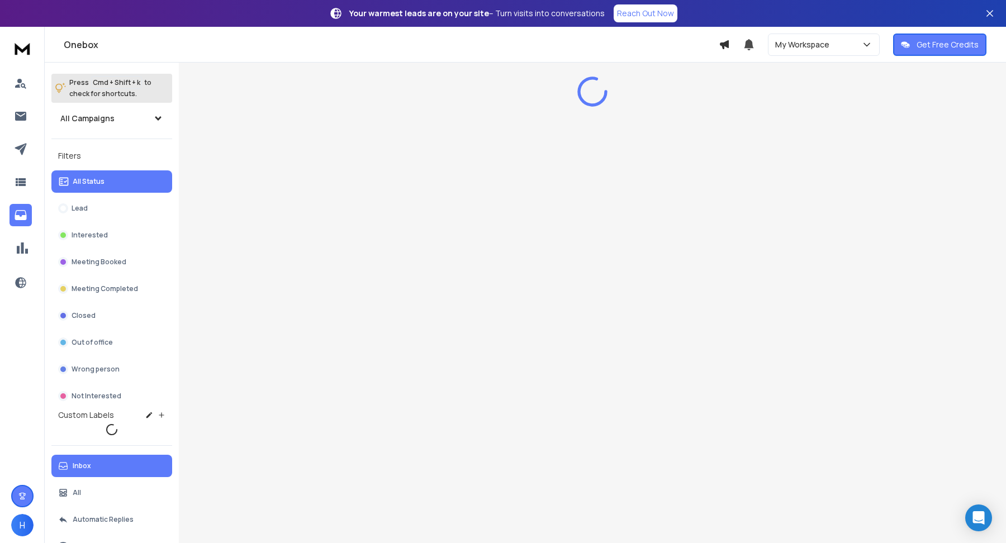 The height and width of the screenshot is (543, 1006). I want to click on p: All, so click(77, 493).